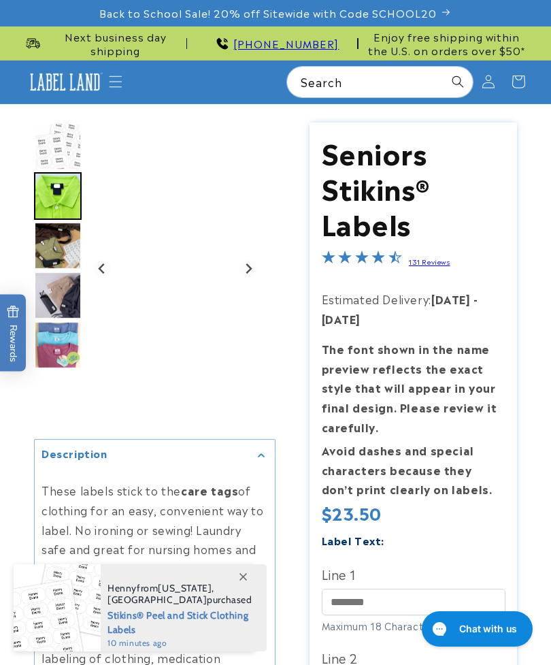 This screenshot has width=551, height=665. What do you see at coordinates (268, 13) in the screenshot?
I see `span: Back to School Sale! 20% off Sitewide with Code SCHOOL20` at bounding box center [268, 13].